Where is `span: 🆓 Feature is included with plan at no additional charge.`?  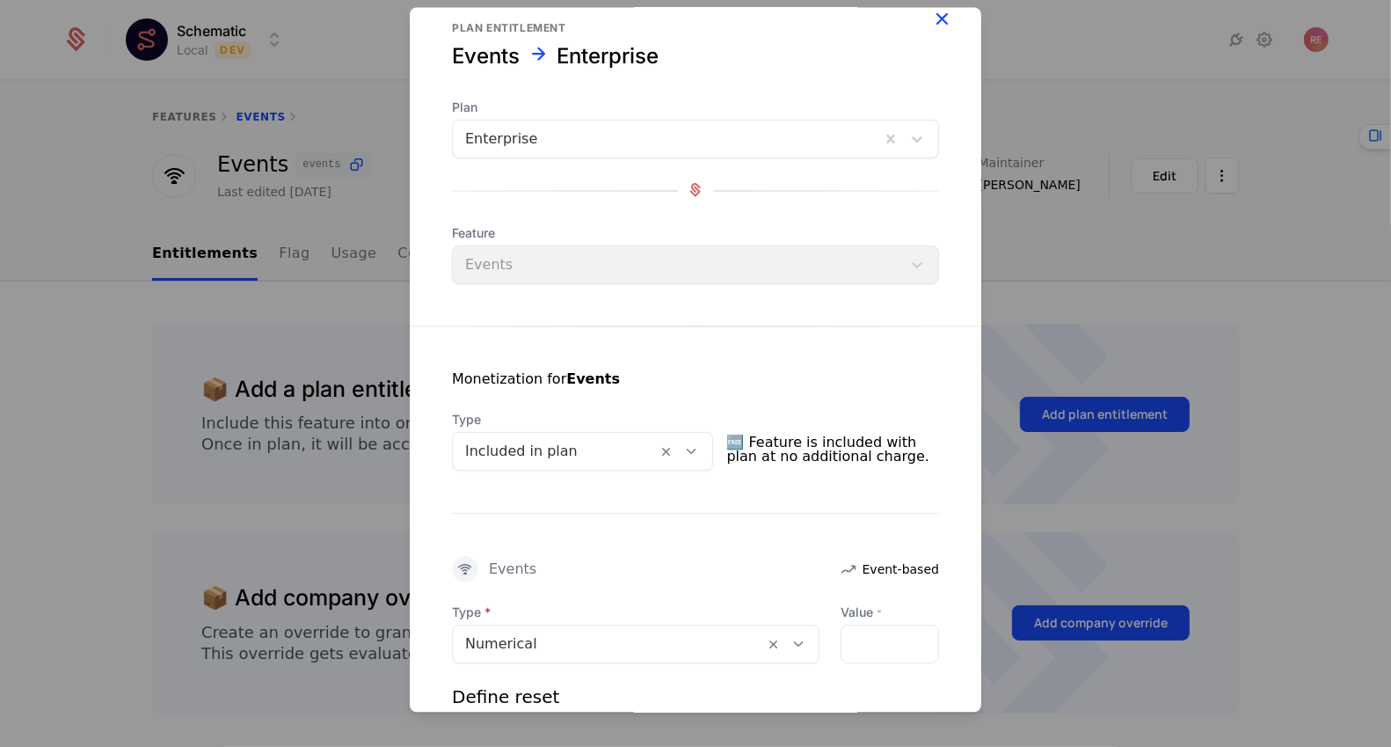 span: 🆓 Feature is included with plan at no additional charge. is located at coordinates (834, 449).